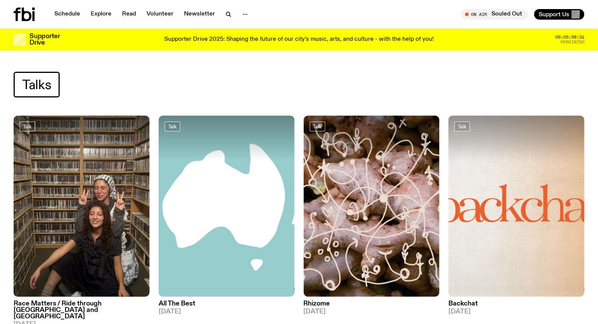  Describe the element at coordinates (45, 40) in the screenshot. I see `h3: Supporter Drive` at that location.